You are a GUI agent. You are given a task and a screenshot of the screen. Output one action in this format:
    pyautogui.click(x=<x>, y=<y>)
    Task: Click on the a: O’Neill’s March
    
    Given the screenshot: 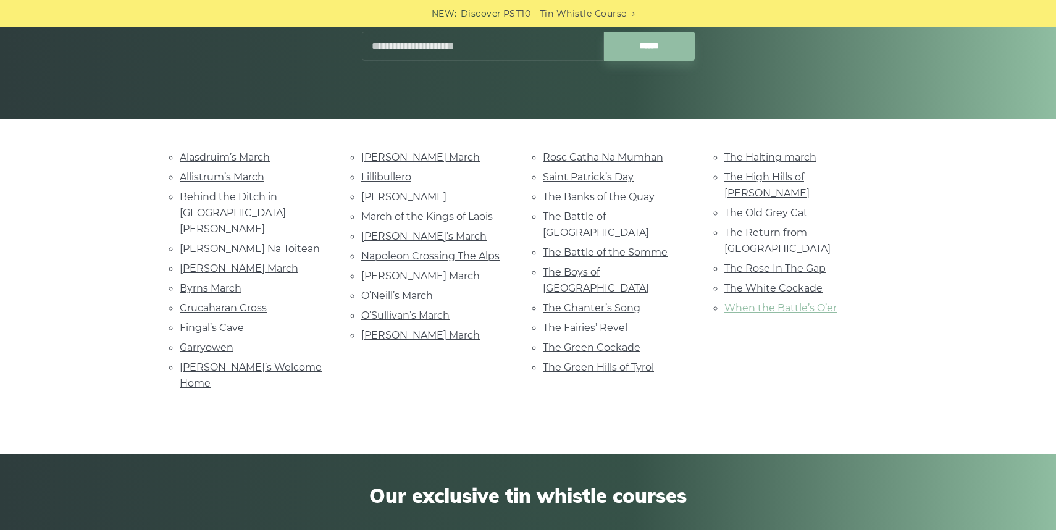 What is the action you would take?
    pyautogui.click(x=397, y=295)
    